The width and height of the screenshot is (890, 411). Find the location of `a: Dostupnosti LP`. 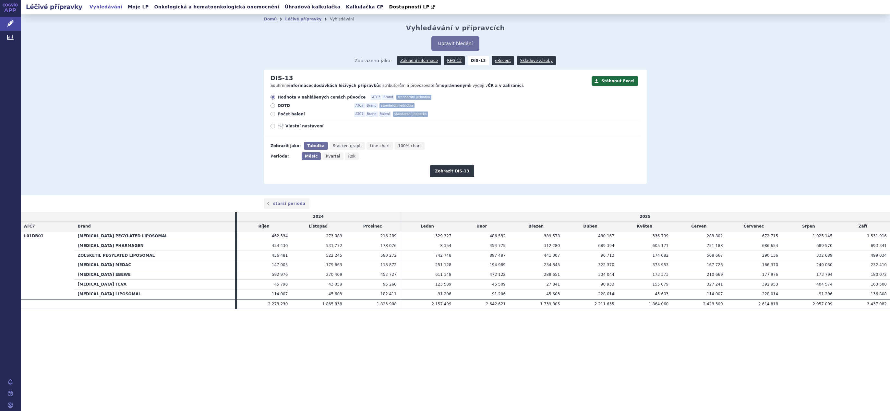

a: Dostupnosti LP is located at coordinates (412, 7).